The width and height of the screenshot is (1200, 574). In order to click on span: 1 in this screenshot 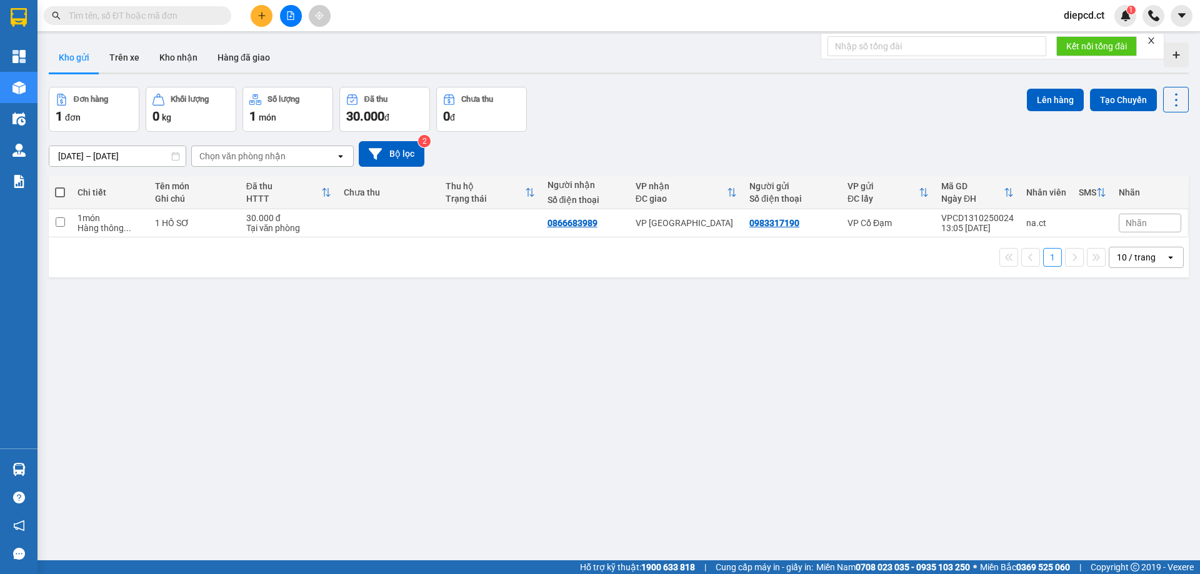, I will do `click(59, 116)`.